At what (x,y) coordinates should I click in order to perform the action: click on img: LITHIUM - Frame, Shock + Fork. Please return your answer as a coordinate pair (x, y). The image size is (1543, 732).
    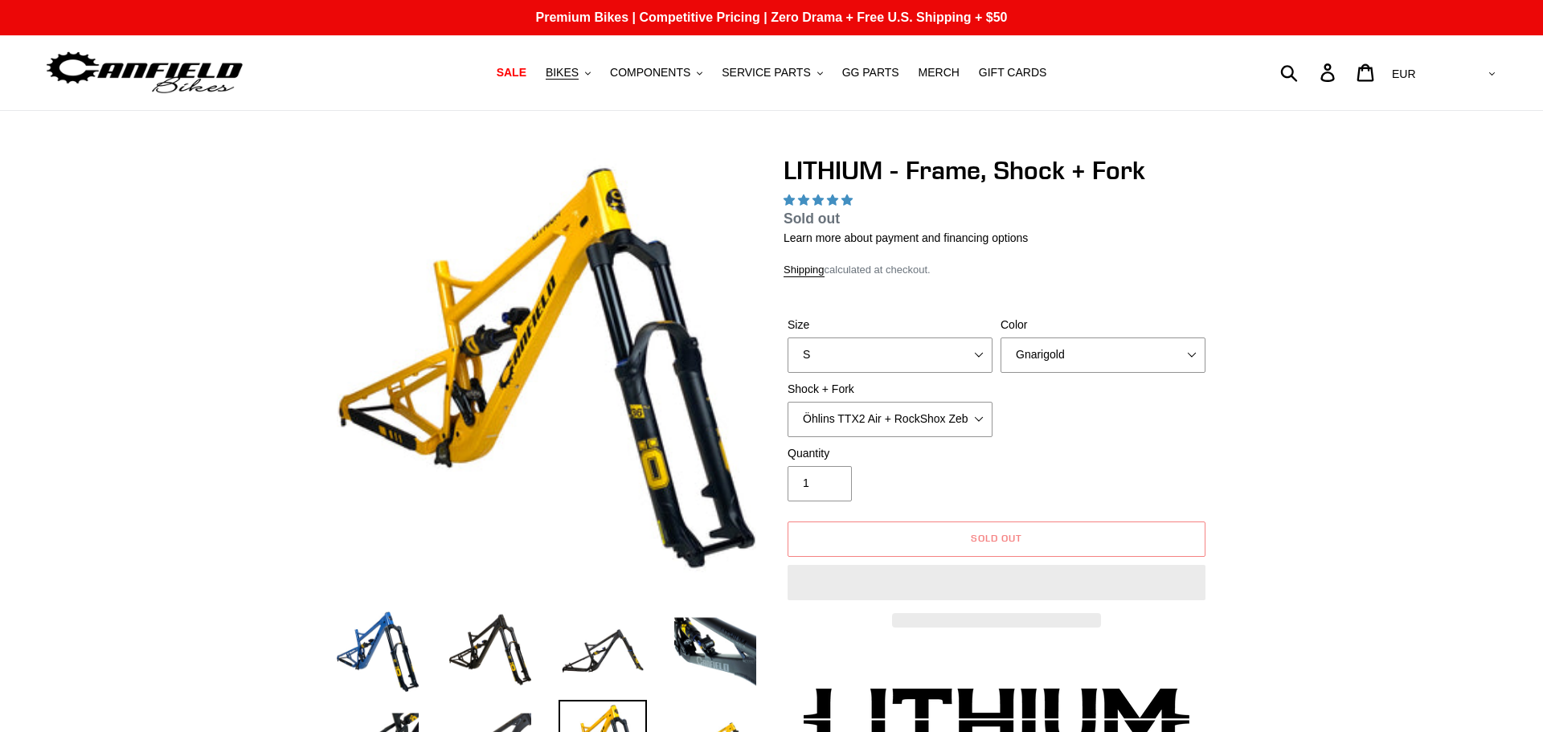
    Looking at the image, I should click on (546, 368).